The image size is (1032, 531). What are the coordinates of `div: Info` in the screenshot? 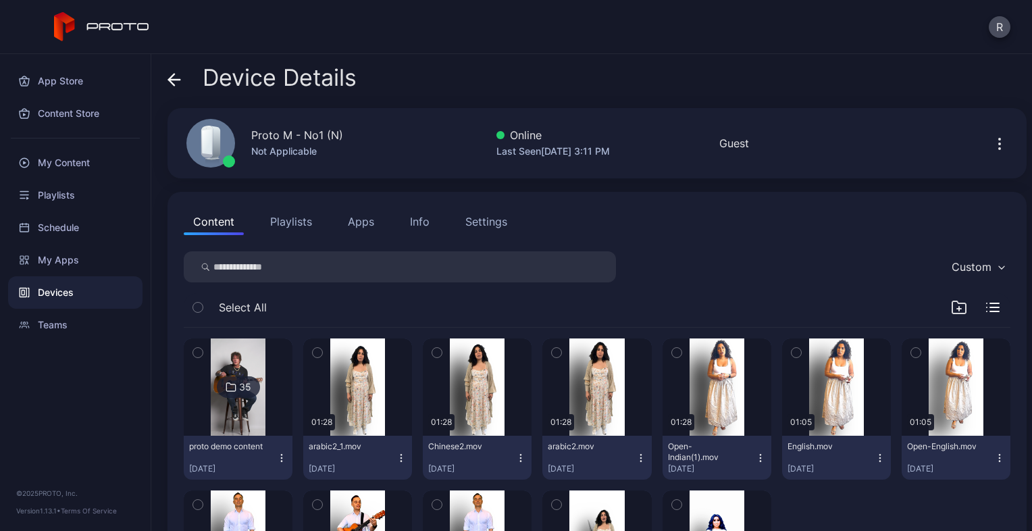 It's located at (419, 221).